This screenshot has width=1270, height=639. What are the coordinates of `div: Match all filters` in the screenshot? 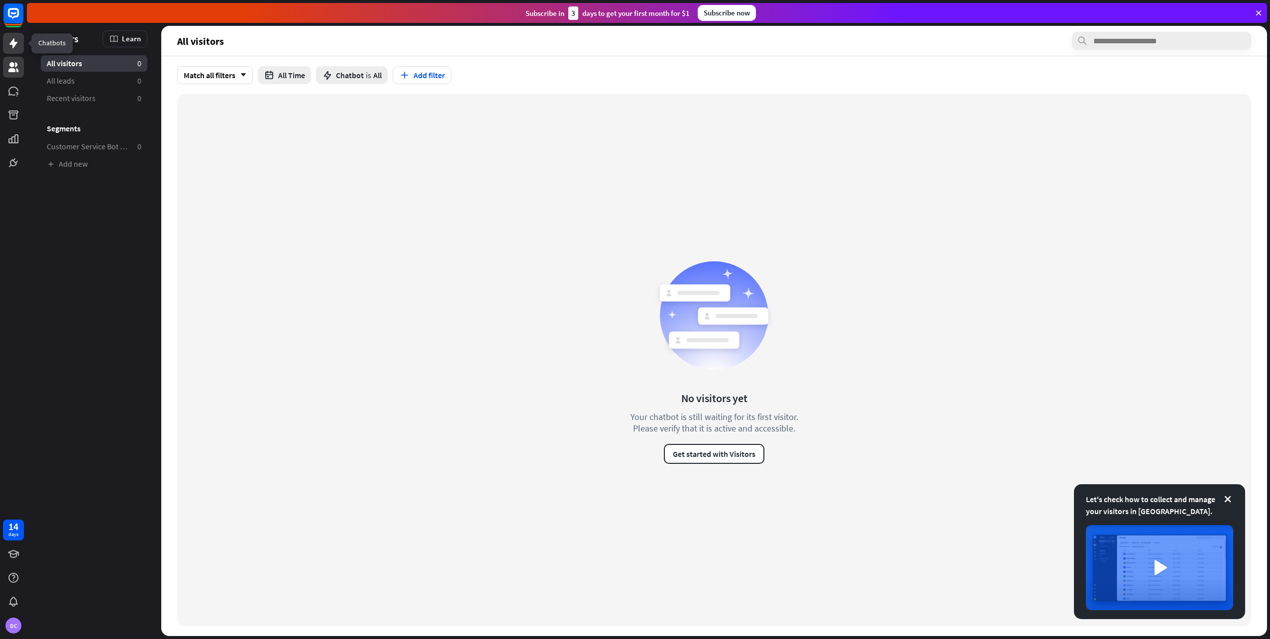 It's located at (215, 75).